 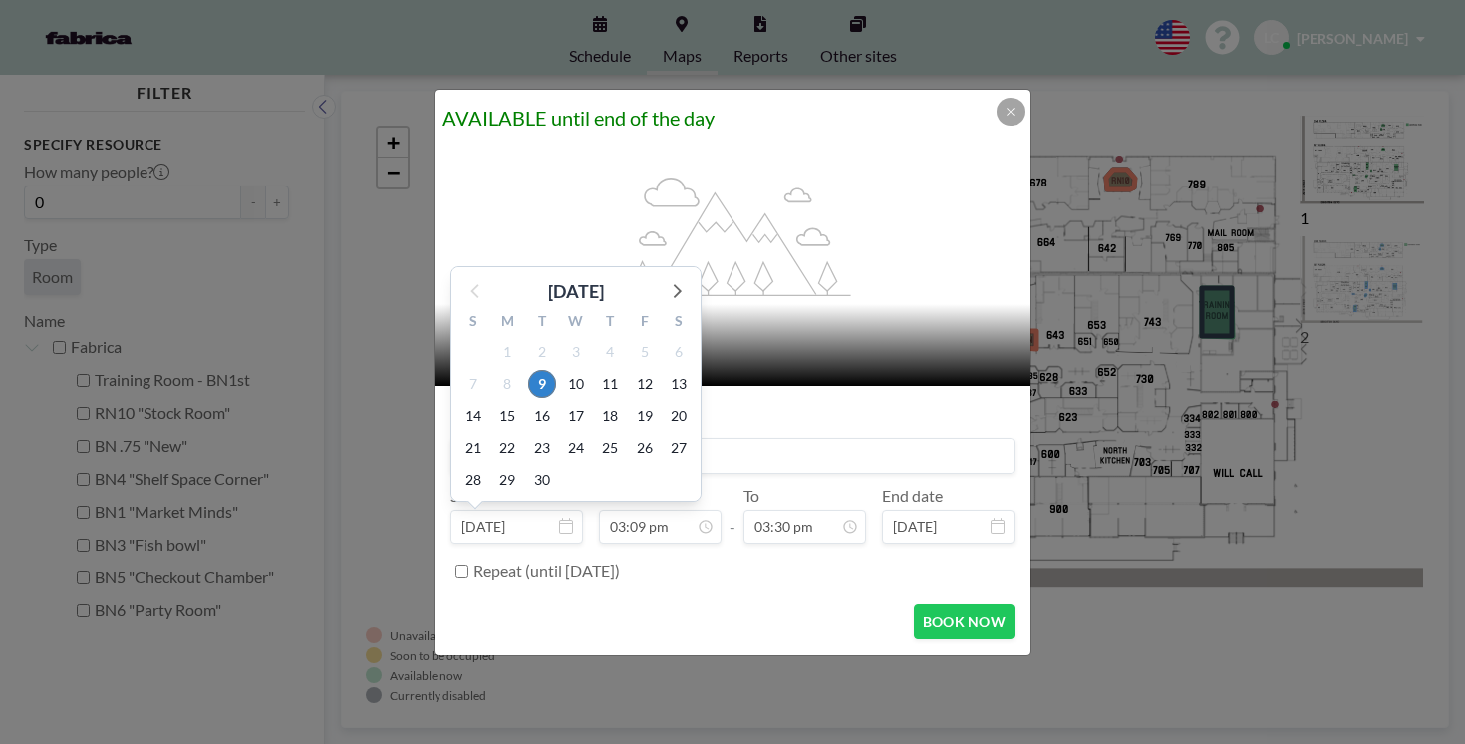 I want to click on g: flex-grow: 1.2;, so click(x=734, y=235).